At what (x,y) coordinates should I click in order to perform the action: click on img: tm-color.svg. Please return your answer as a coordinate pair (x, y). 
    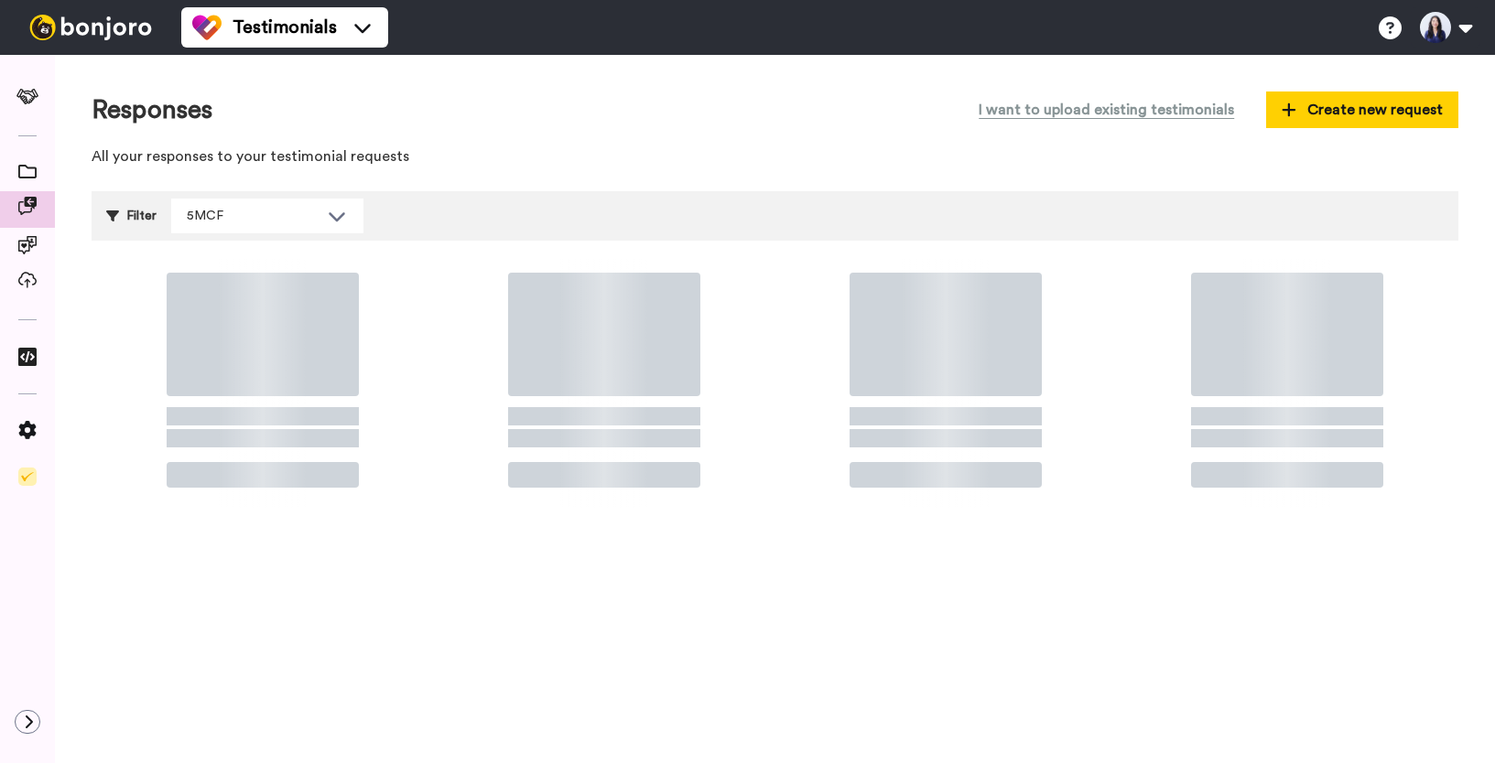
    Looking at the image, I should click on (207, 27).